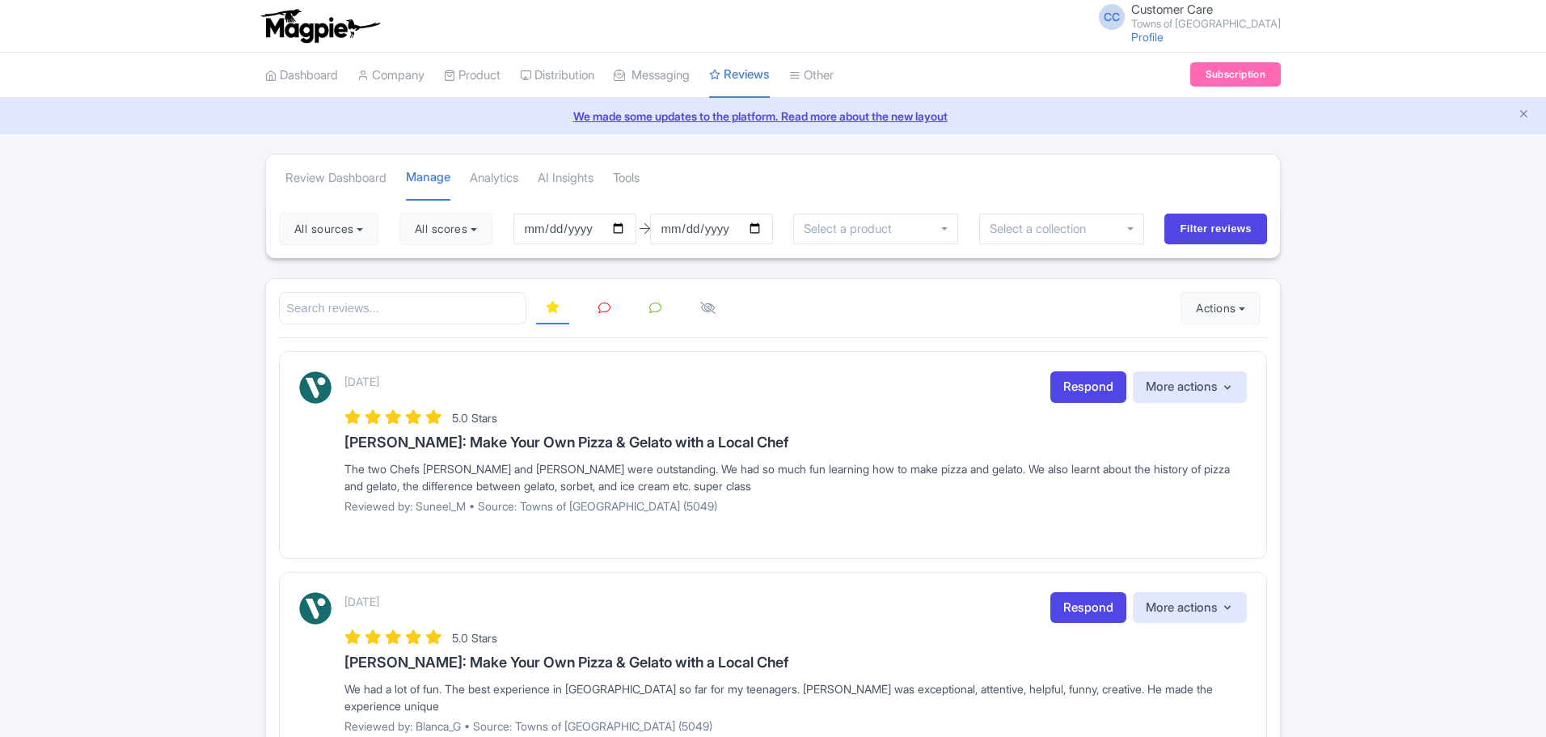  What do you see at coordinates (811, 75) in the screenshot?
I see `a: Other` at bounding box center [811, 75].